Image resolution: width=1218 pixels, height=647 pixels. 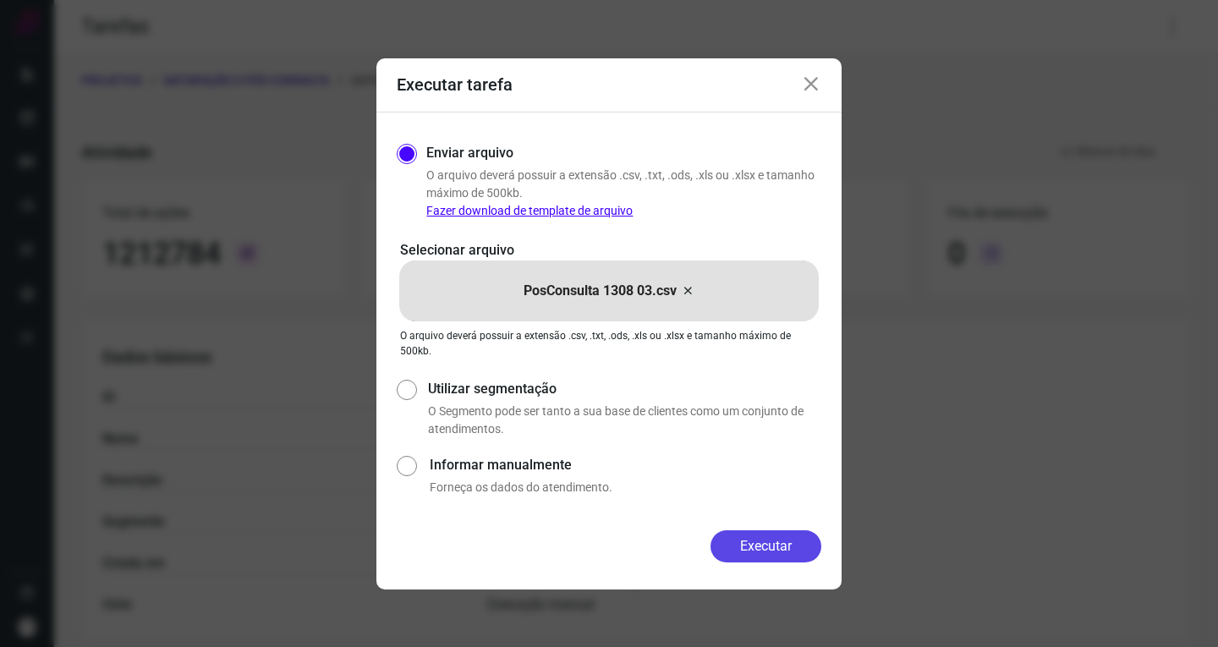 I want to click on label: Utilizar segmentação, so click(x=624, y=389).